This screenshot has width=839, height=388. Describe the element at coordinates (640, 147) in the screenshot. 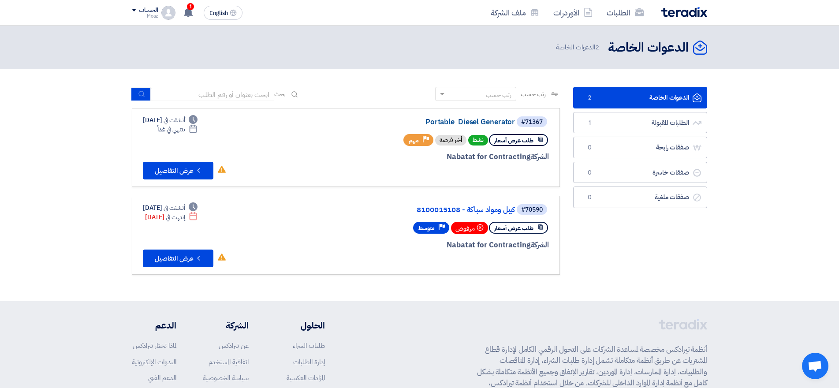

I see `a: صفقات رابحة0` at that location.